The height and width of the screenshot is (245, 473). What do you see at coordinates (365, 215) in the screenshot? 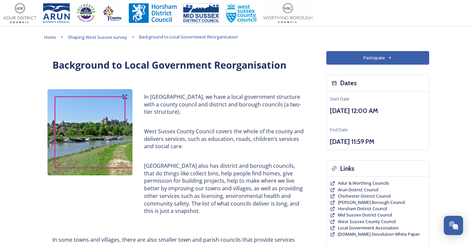
I see `a: Mid Sussex District Council` at bounding box center [365, 215].